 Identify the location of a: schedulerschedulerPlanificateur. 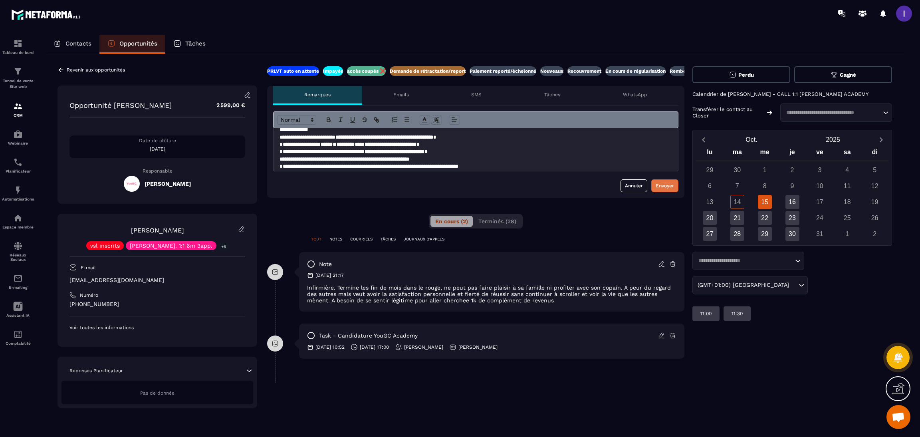
(18, 165).